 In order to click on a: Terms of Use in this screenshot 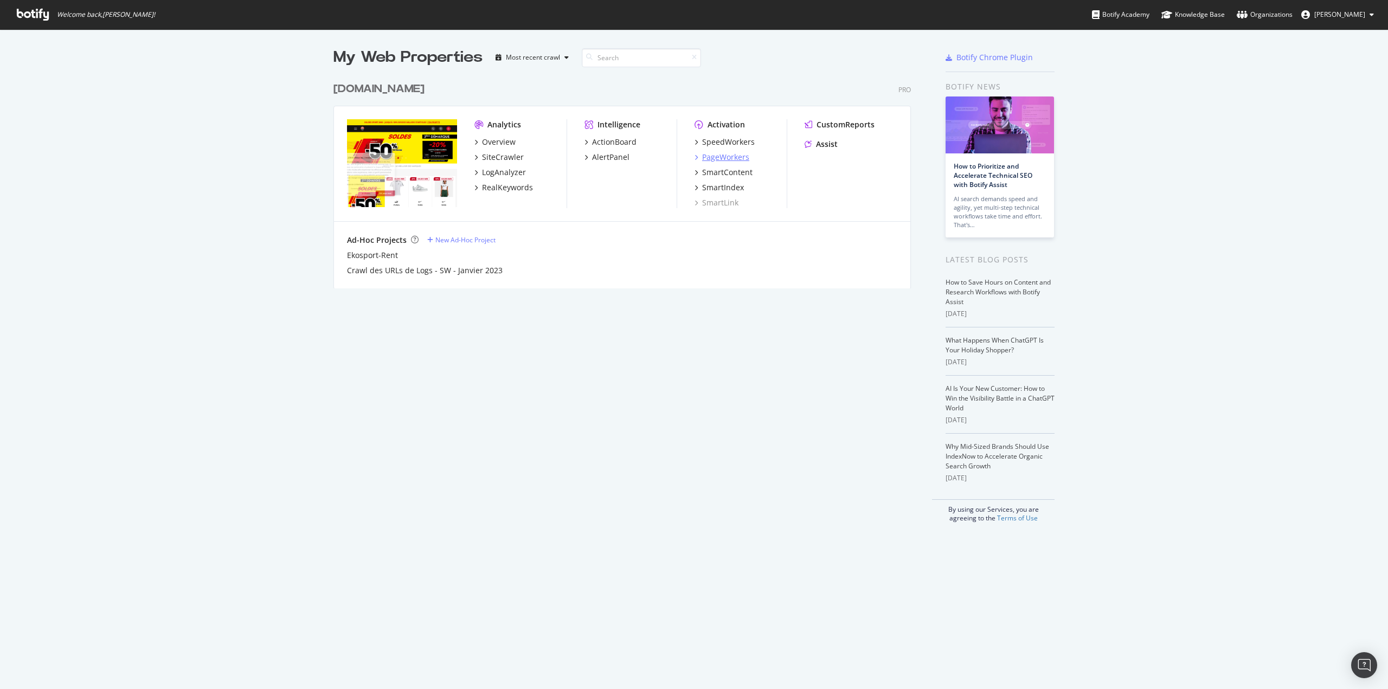, I will do `click(1017, 518)`.